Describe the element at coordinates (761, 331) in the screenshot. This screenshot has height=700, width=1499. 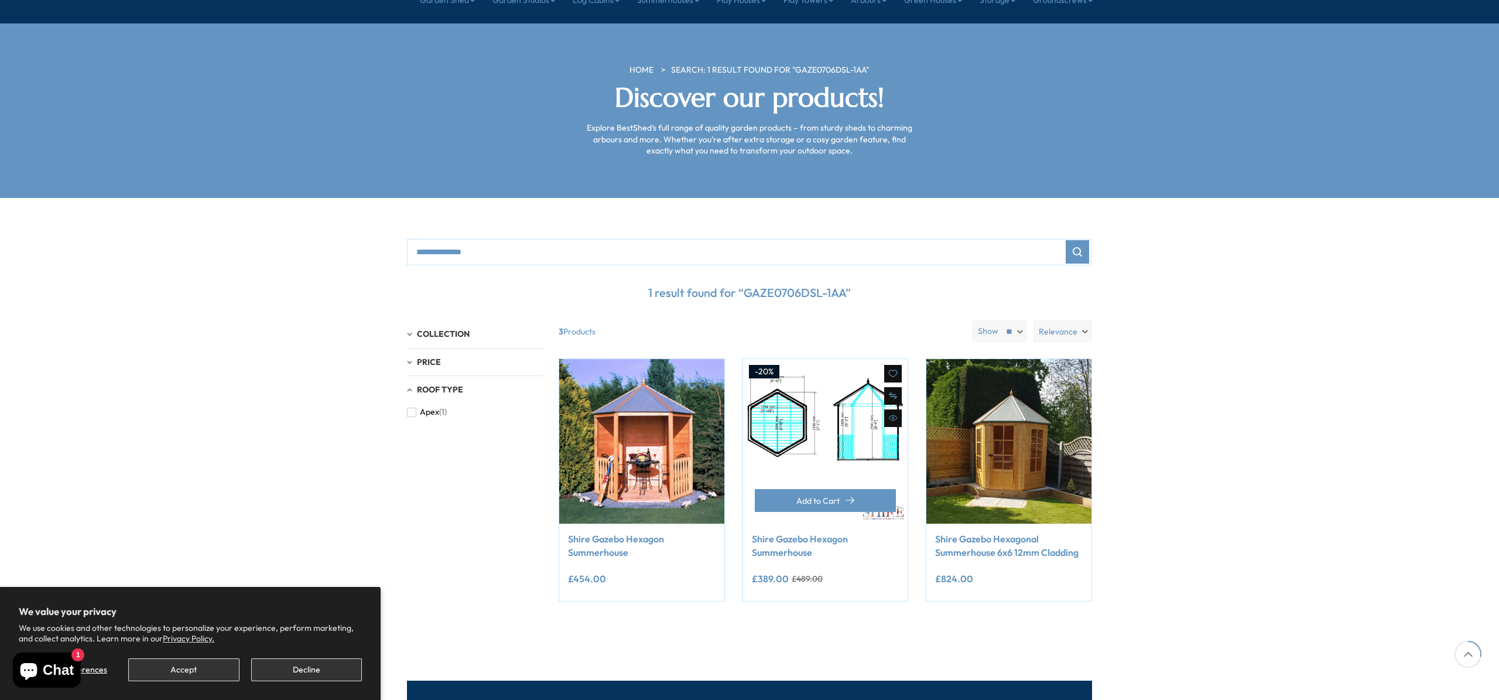
I see `span: Products` at that location.